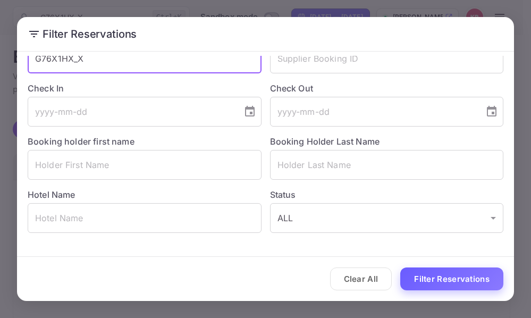  Describe the element at coordinates (387, 58) in the screenshot. I see `input: Supplier Booking ID` at that location.